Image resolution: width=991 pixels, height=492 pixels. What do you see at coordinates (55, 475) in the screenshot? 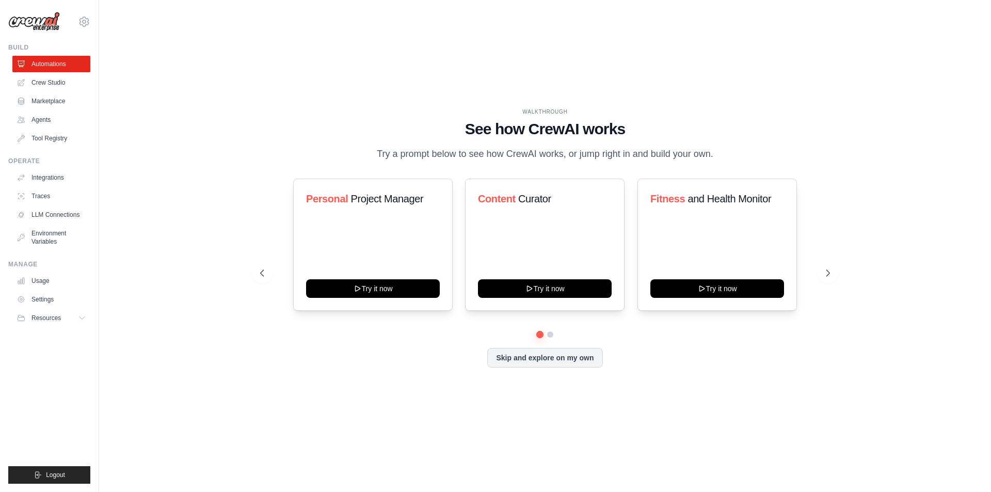
I see `span: Logout` at bounding box center [55, 475].